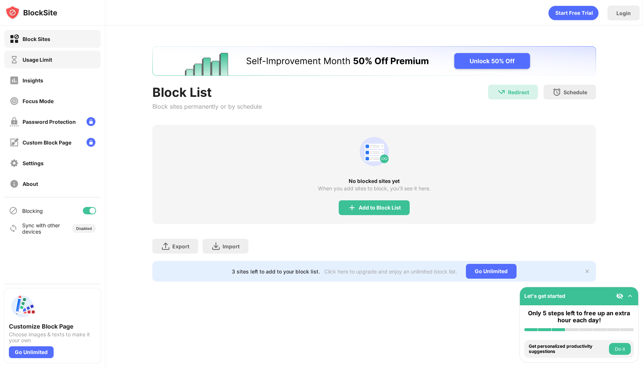 This screenshot has height=367, width=643. What do you see at coordinates (14, 142) in the screenshot?
I see `img: customize-block-page-off.svg` at bounding box center [14, 142].